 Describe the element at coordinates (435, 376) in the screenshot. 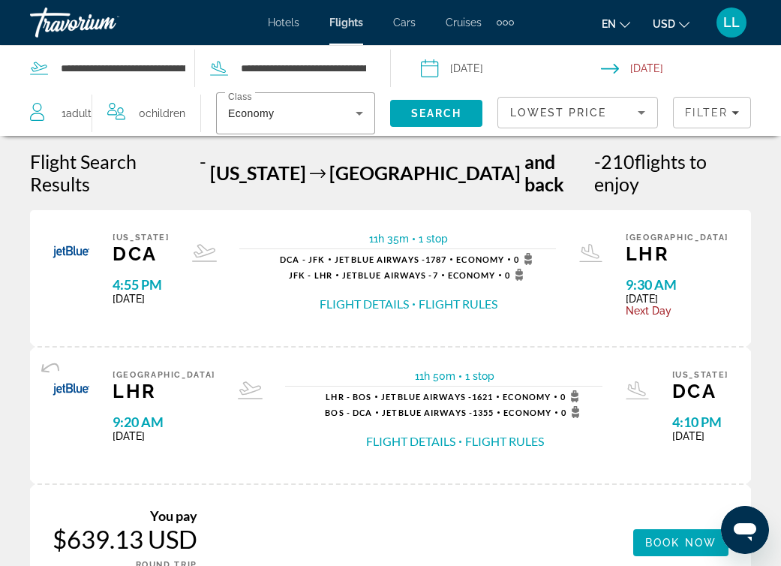

I see `span: 11h 50m` at that location.